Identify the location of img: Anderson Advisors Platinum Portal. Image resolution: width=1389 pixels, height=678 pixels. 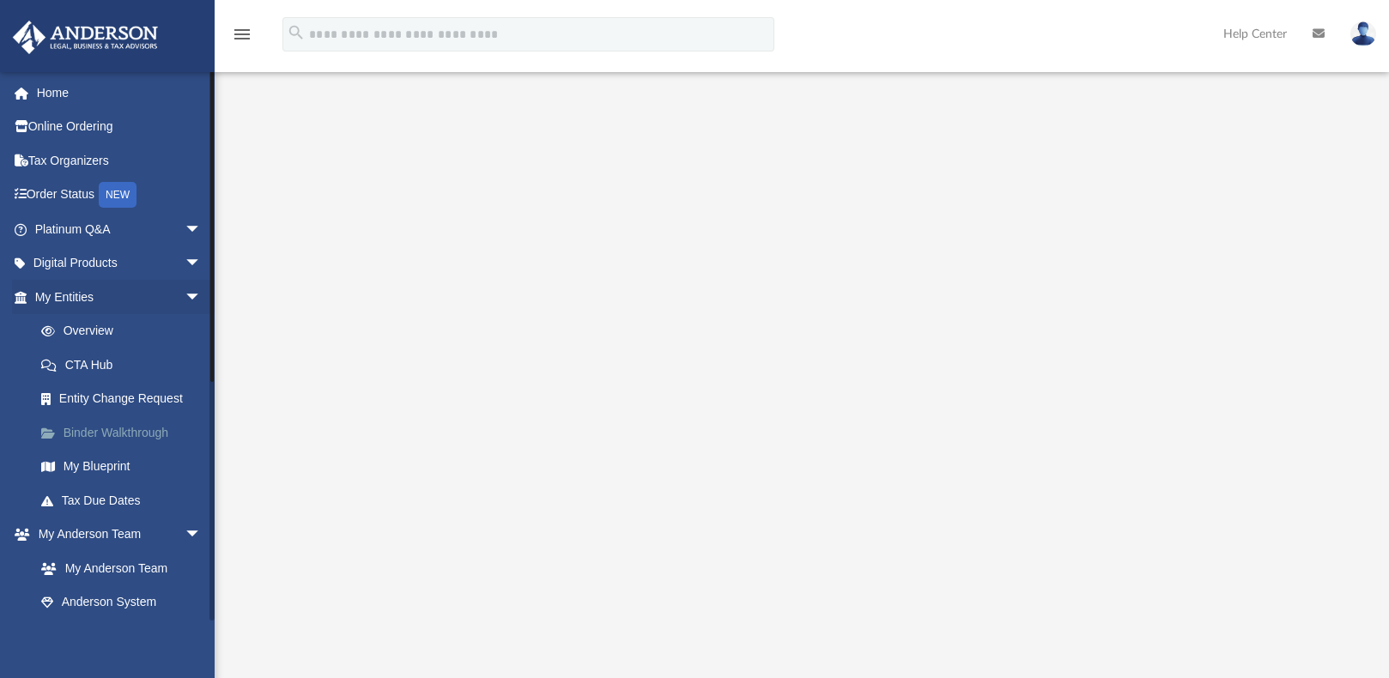
(85, 37).